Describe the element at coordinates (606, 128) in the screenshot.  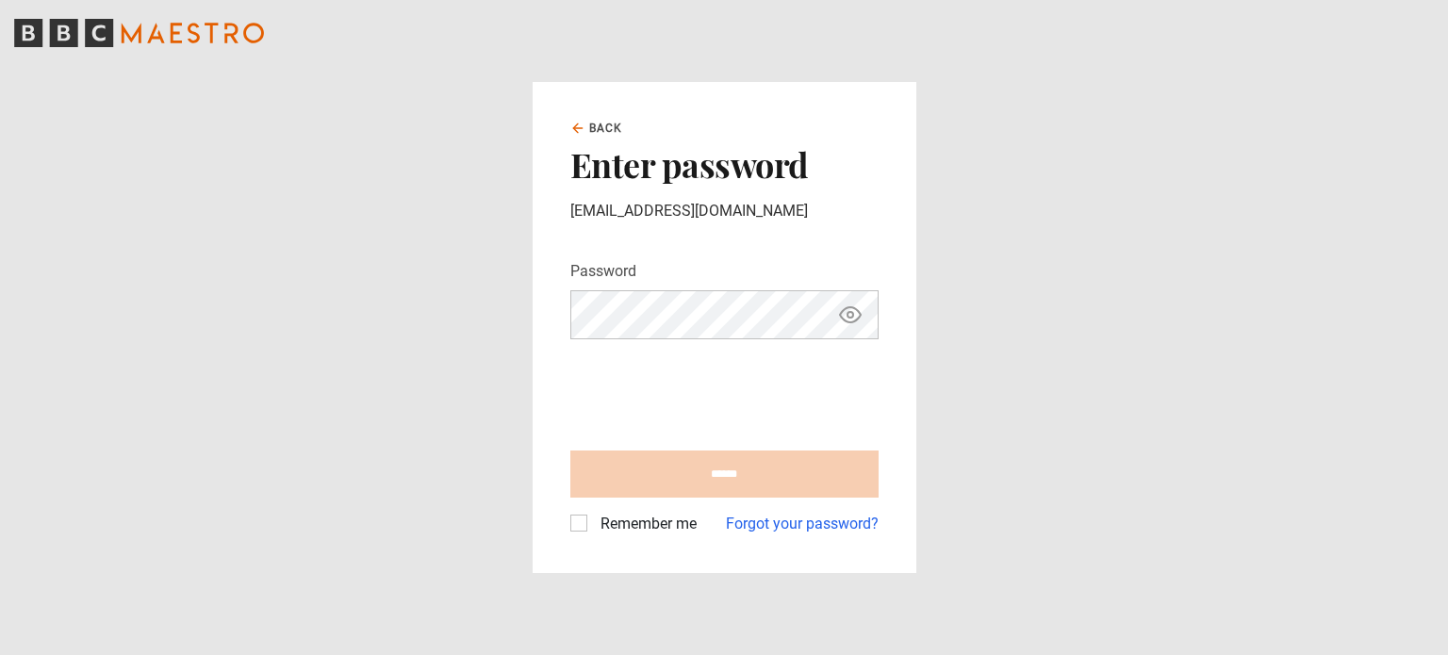
I see `span: Back` at that location.